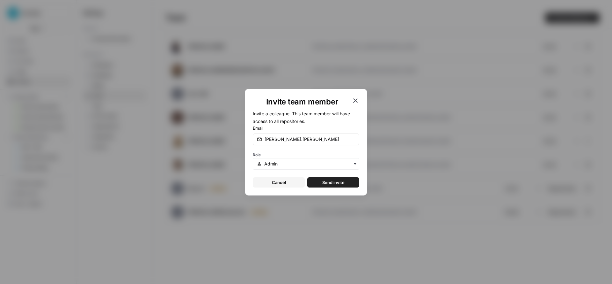  What do you see at coordinates (333, 182) in the screenshot?
I see `button: Send invite` at bounding box center [333, 182].